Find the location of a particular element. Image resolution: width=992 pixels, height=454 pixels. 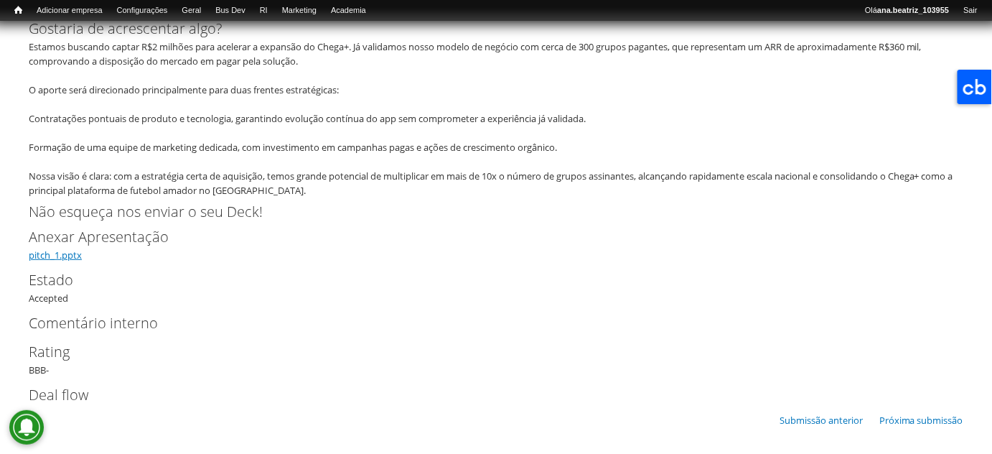

a: Submissão anterior is located at coordinates (821, 420).